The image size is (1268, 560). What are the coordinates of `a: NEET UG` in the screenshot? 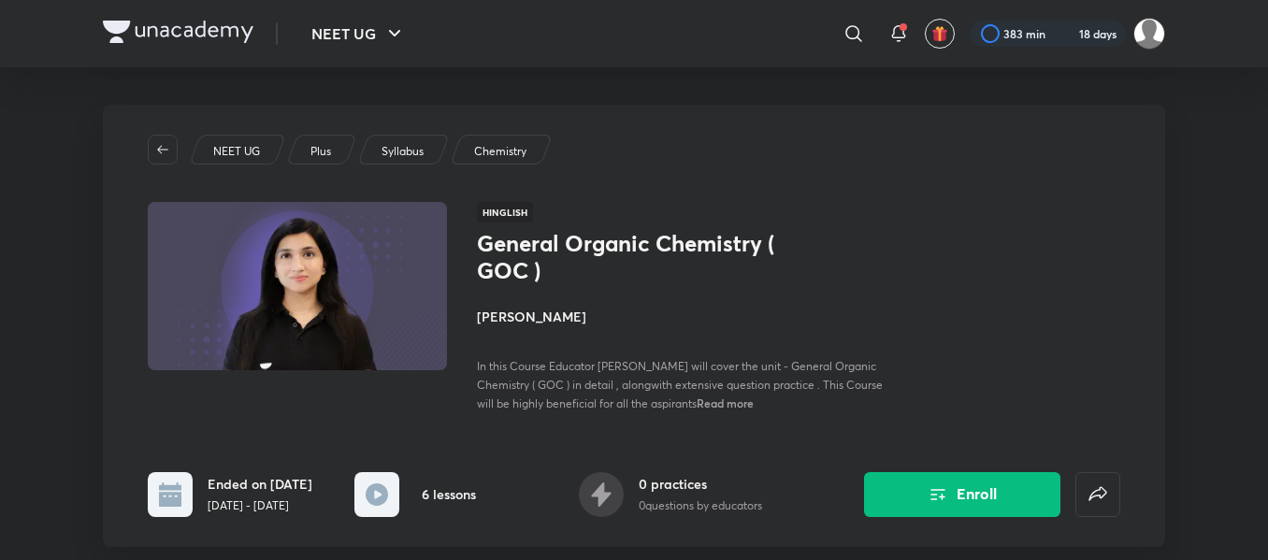 It's located at (237, 151).